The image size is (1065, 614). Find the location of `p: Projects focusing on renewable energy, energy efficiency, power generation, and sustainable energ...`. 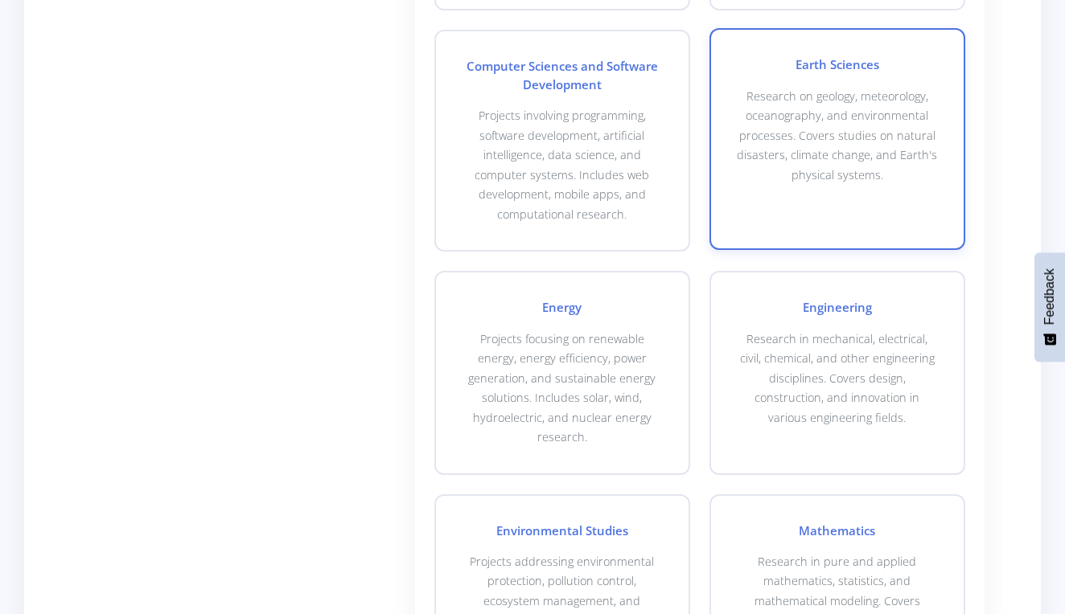

p: Projects focusing on renewable energy, energy efficiency, power generation, and sustainable energ... is located at coordinates (562, 388).